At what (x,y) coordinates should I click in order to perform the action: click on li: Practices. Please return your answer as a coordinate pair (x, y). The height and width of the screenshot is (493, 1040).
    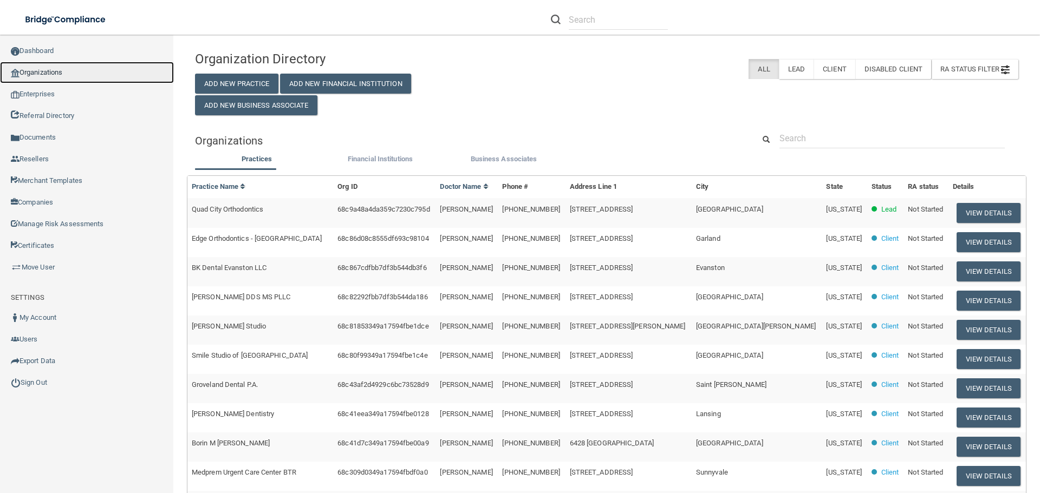
    Looking at the image, I should click on (257, 160).